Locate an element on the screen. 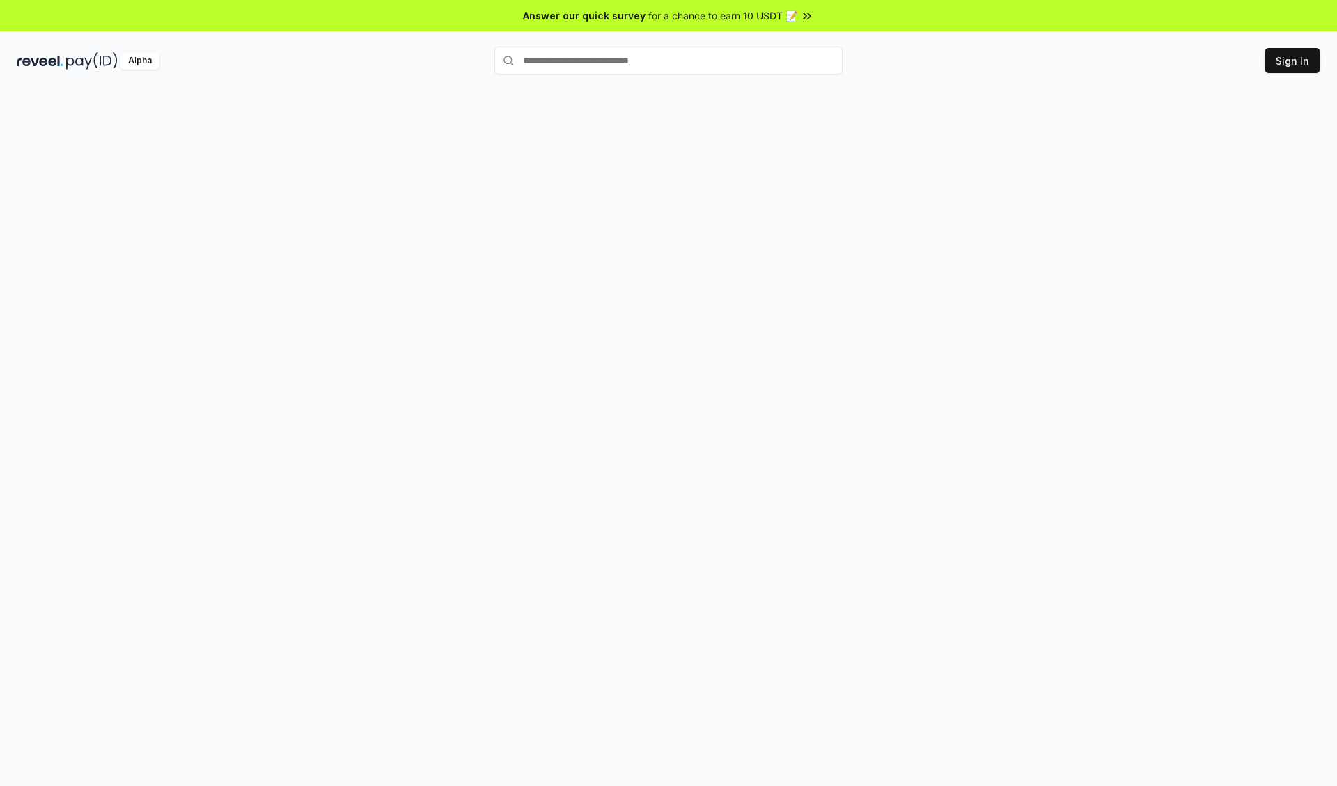 This screenshot has height=786, width=1337. img: reveel_dark is located at coordinates (40, 61).